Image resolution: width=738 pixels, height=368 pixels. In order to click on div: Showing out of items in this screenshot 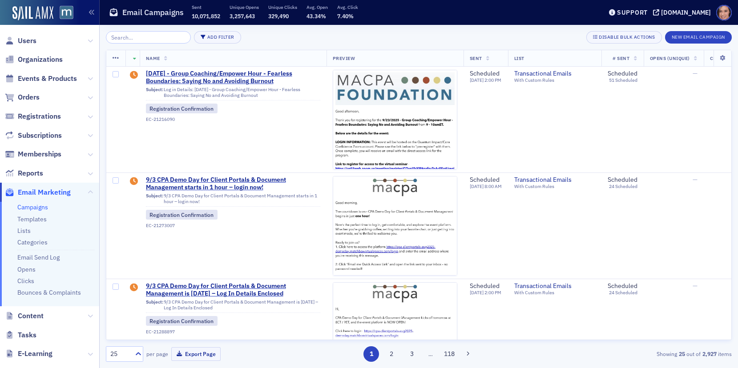, I will do `click(630, 354)`.